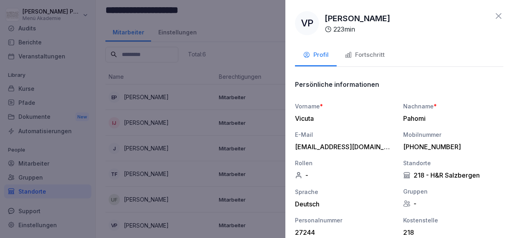  What do you see at coordinates (453, 191) in the screenshot?
I see `div: Gruppen` at bounding box center [453, 191].